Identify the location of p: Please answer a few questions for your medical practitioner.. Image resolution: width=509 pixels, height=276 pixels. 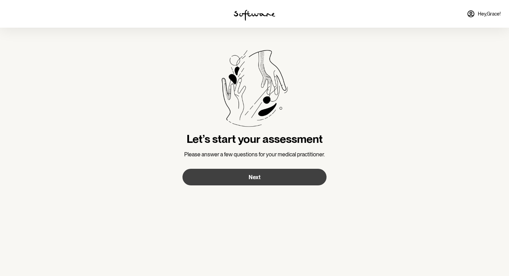
(254, 154).